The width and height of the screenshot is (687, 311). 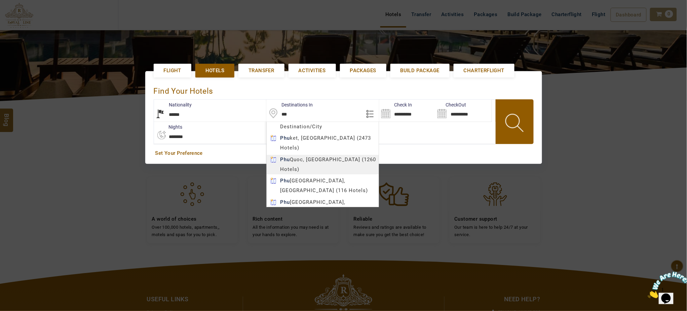 What do you see at coordinates (396, 105) in the screenshot?
I see `label: Check In` at bounding box center [396, 105].